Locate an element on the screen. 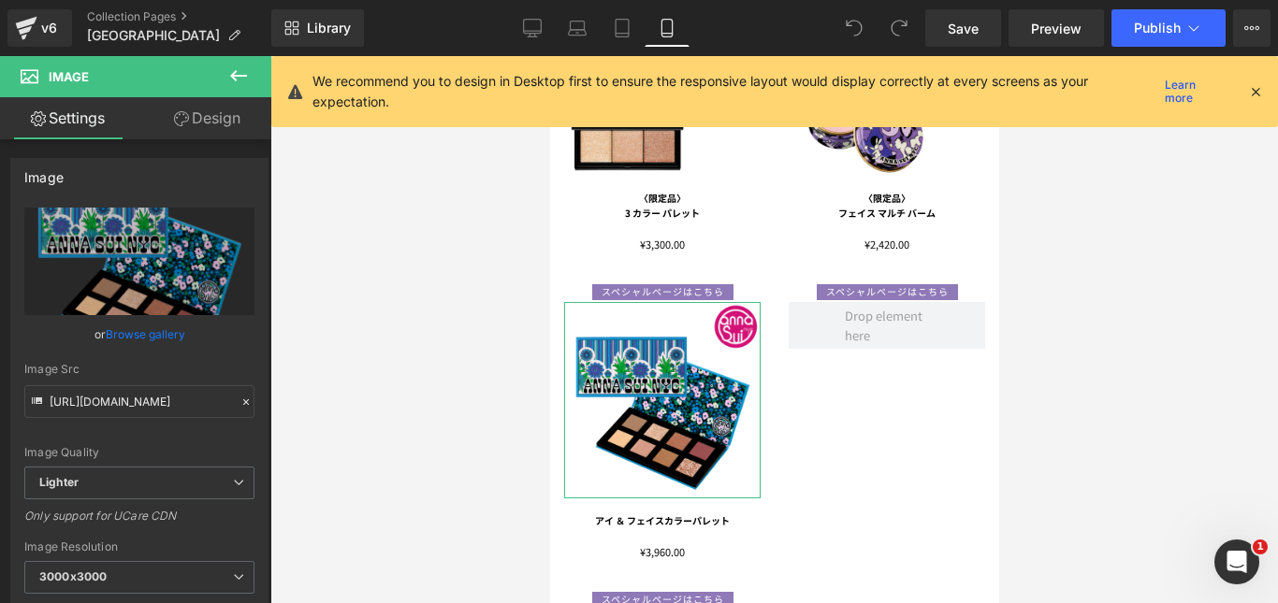  button: Publish is located at coordinates (1168, 28).